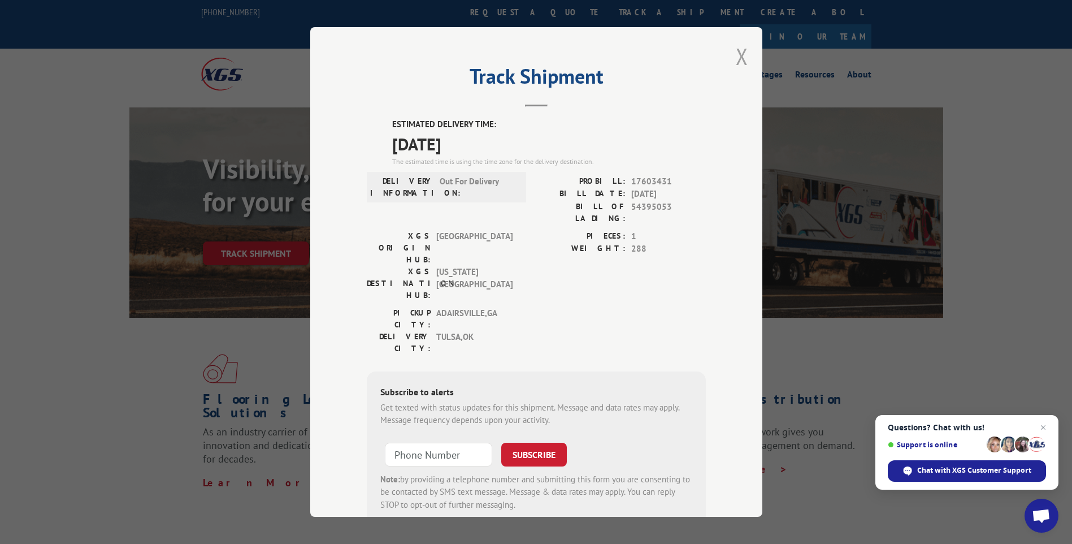 The height and width of the screenshot is (544, 1072). What do you see at coordinates (967, 471) in the screenshot?
I see `div: Chat with XGS Customer Support` at bounding box center [967, 471].